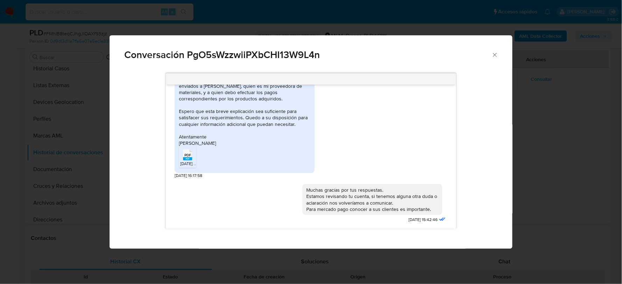  I want to click on div: Comunicación, so click(311, 142).